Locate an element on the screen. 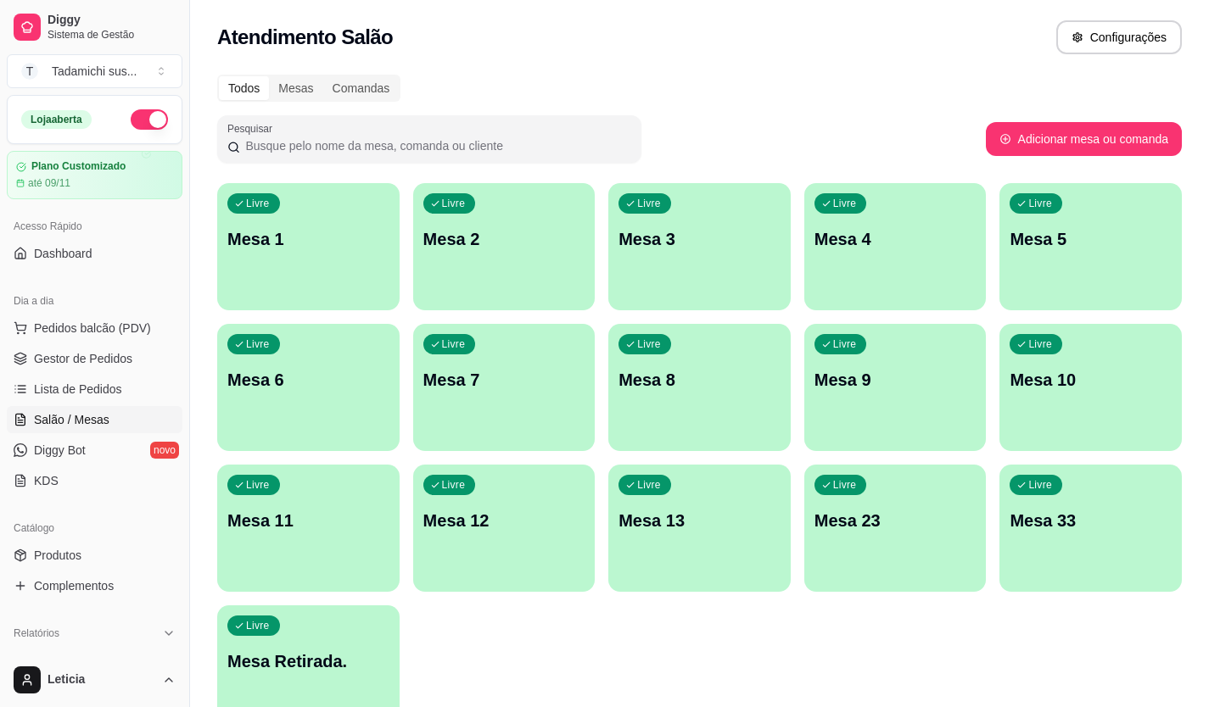 The height and width of the screenshot is (707, 1209). span: Salão / Mesas is located at coordinates (71, 420).